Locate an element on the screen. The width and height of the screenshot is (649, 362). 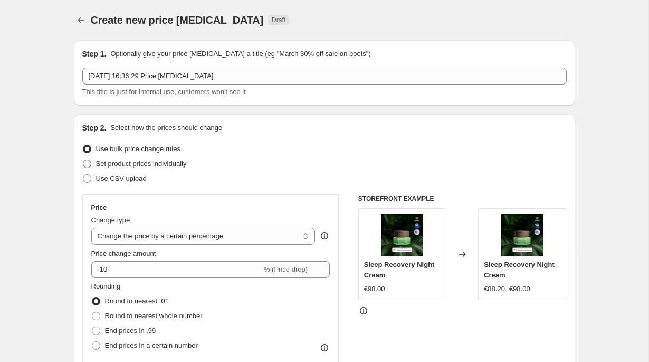
span: Change type is located at coordinates (111, 220).